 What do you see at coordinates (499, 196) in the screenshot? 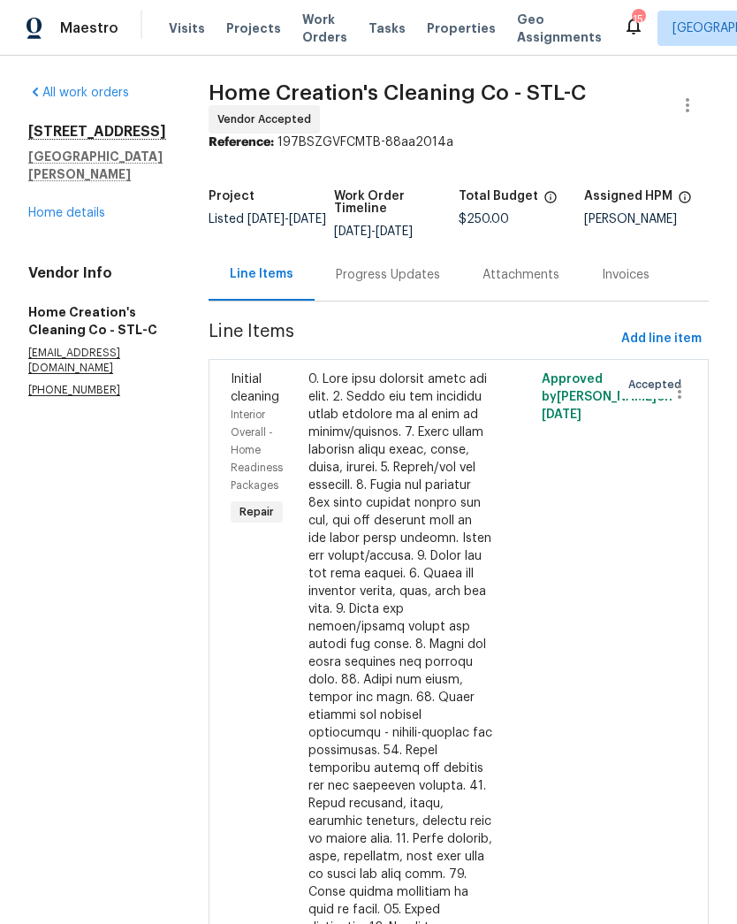
I see `h5: Total Budget` at bounding box center [499, 196].